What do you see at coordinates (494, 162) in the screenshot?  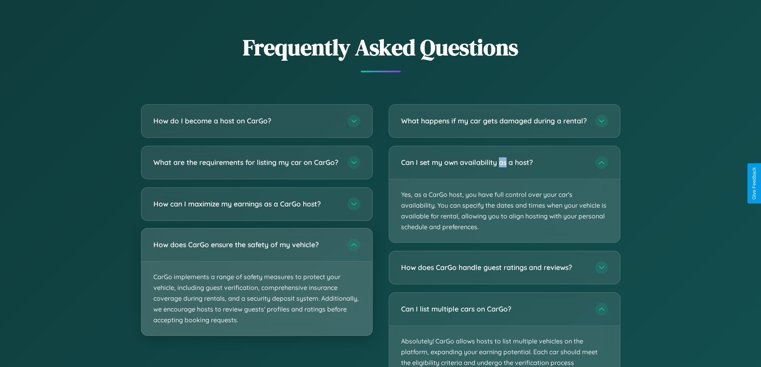 I see `h3: Can I set my own availability as a host?` at bounding box center [494, 162].